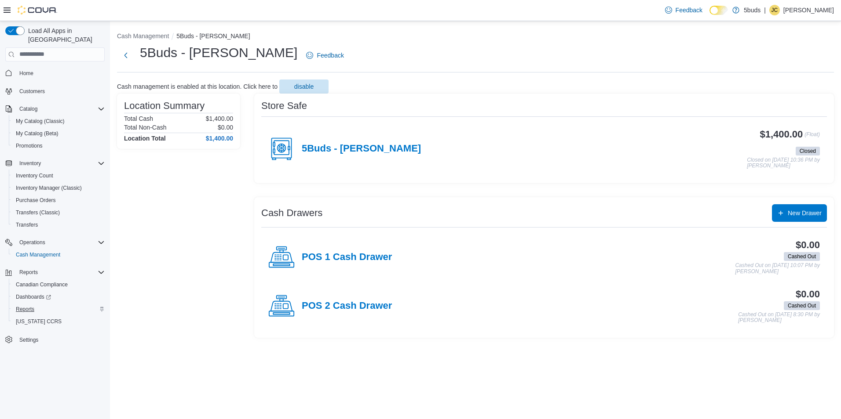 Image resolution: width=841 pixels, height=419 pixels. Describe the element at coordinates (40, 121) in the screenshot. I see `a: My Catalog (Classic)` at that location.